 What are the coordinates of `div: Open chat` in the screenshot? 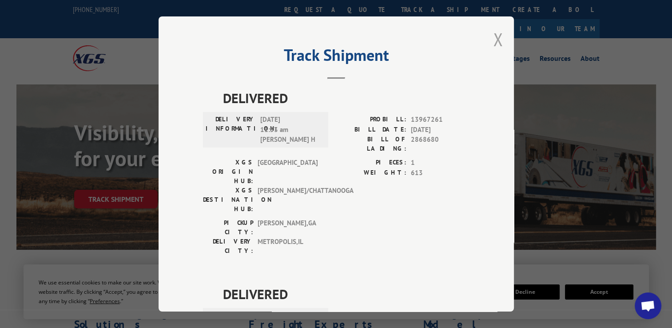 It's located at (648, 305).